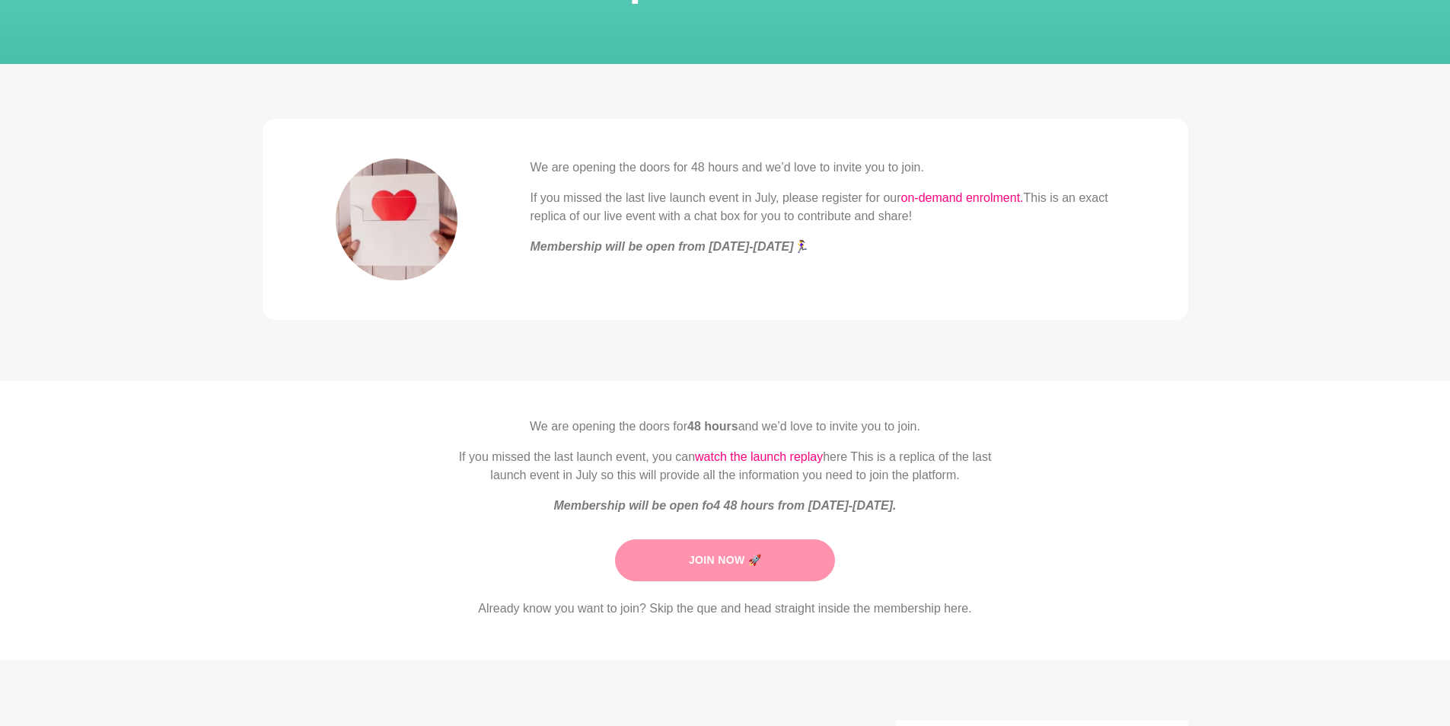 This screenshot has height=726, width=1450. I want to click on strong: 48 hours, so click(713, 426).